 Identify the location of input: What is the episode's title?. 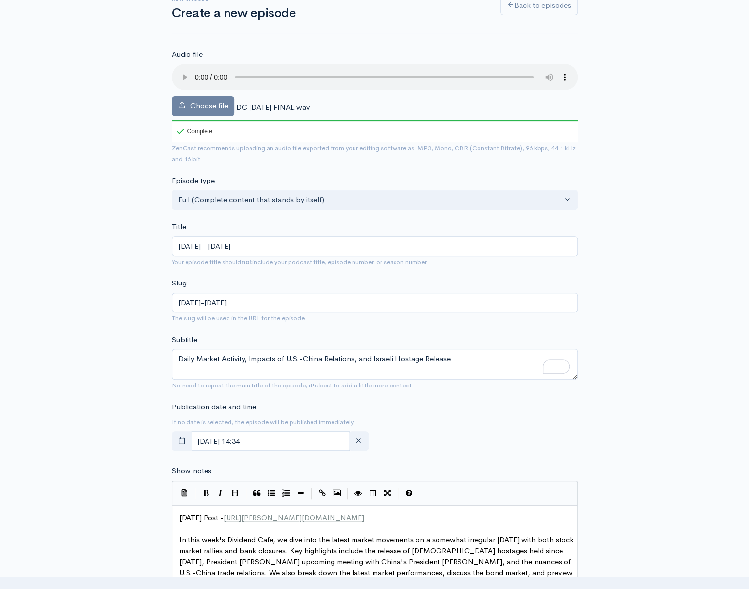
(375, 246).